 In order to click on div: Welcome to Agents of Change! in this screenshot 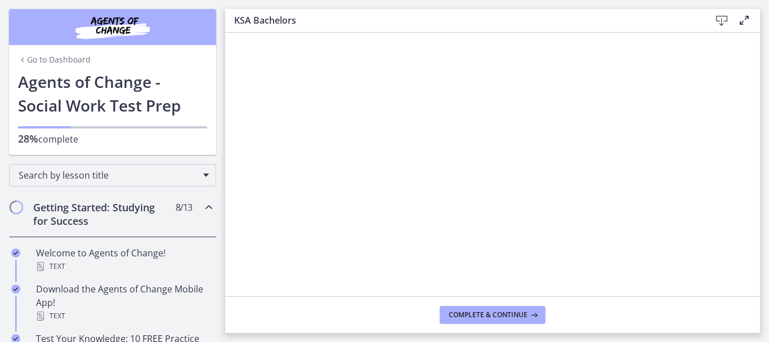, I will do `click(124, 259)`.